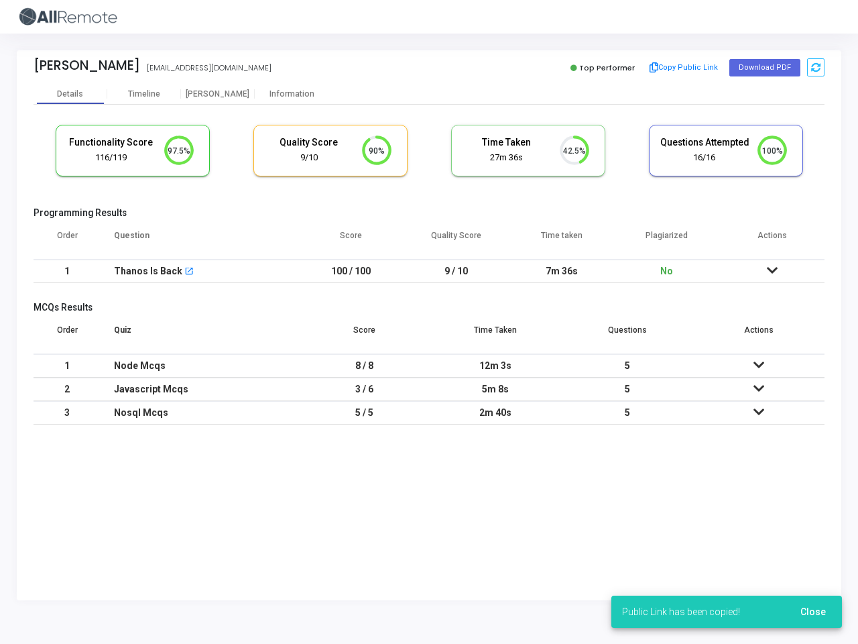 This screenshot has height=644, width=858. What do you see at coordinates (364, 412) in the screenshot?
I see `td: 5 / 5` at bounding box center [364, 412].